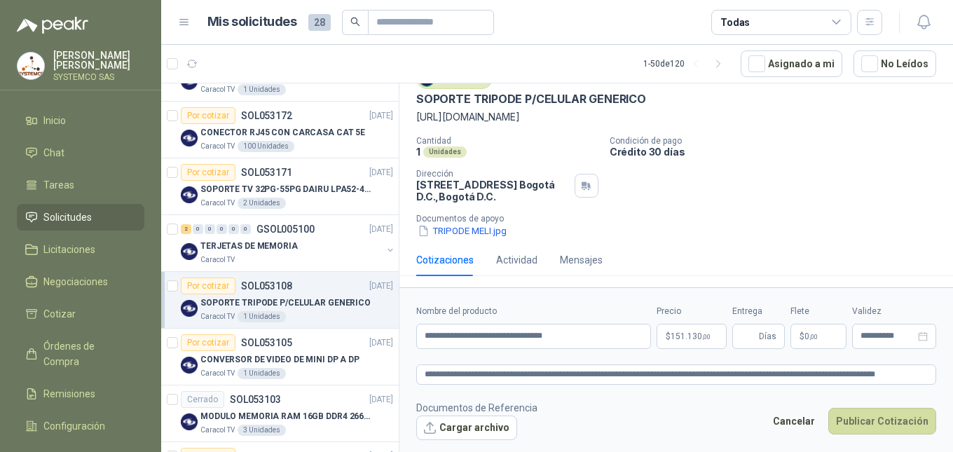 Image resolution: width=953 pixels, height=452 pixels. What do you see at coordinates (81, 121) in the screenshot?
I see `a: Inicio` at bounding box center [81, 121].